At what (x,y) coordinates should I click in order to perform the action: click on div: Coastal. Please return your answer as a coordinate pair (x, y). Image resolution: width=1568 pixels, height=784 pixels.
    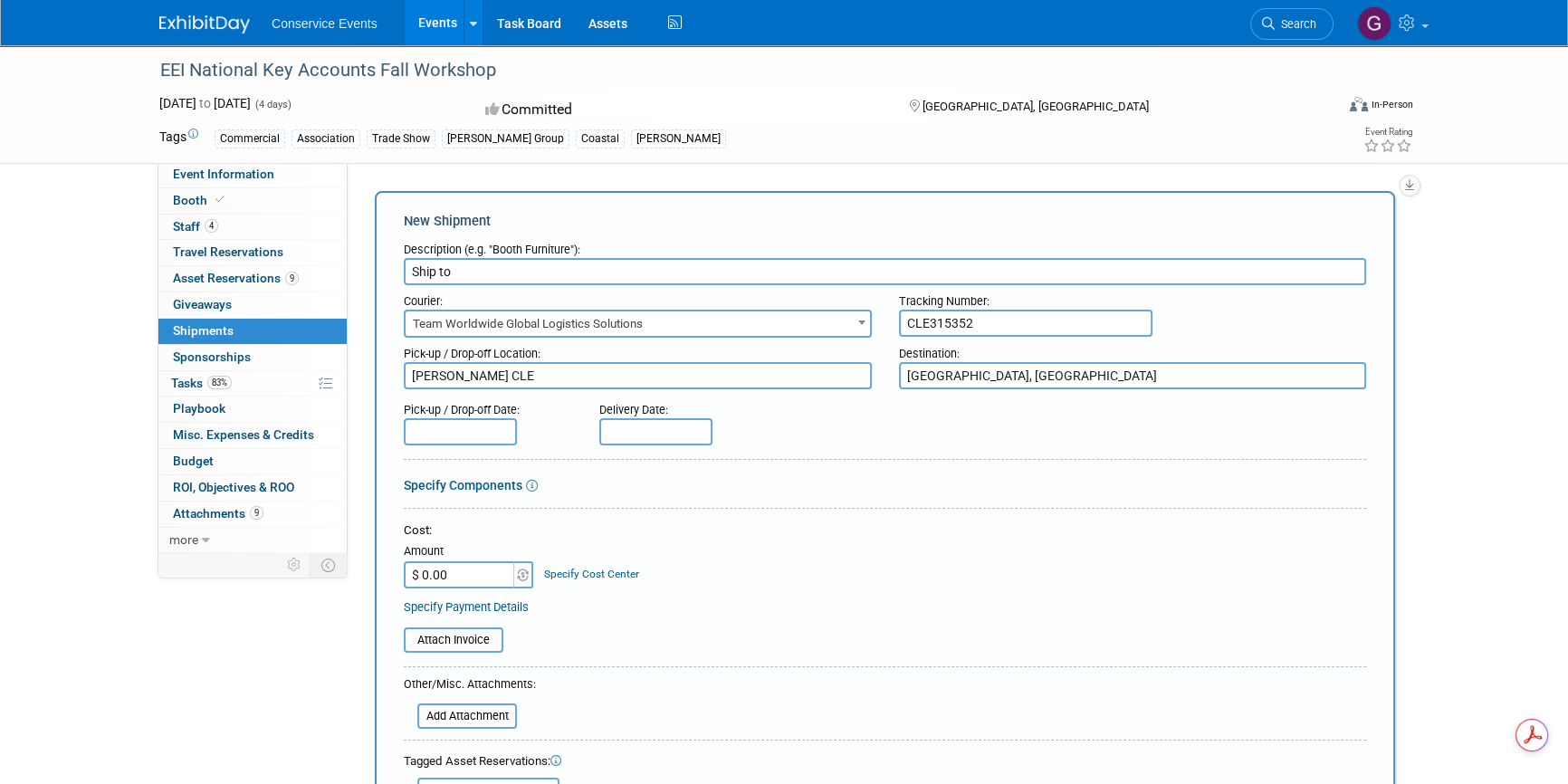
    Looking at the image, I should click on (600, 138).